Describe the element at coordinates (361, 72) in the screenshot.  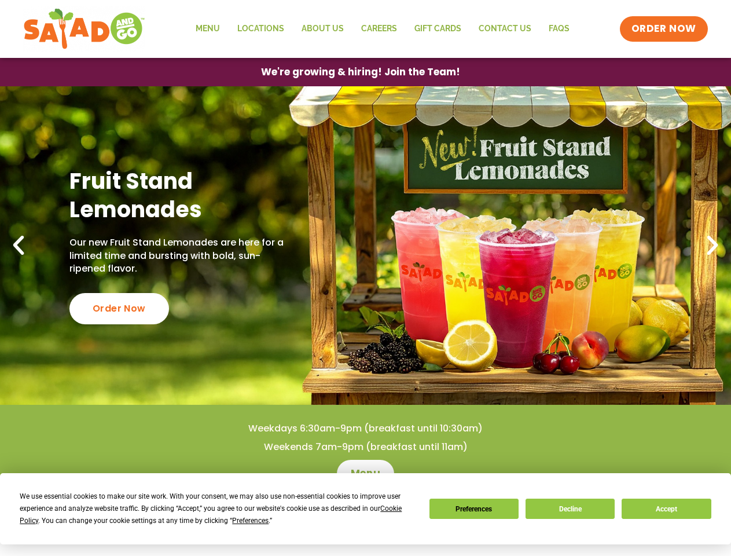
I see `a: We're growing & hiring! Join the Team!` at that location.